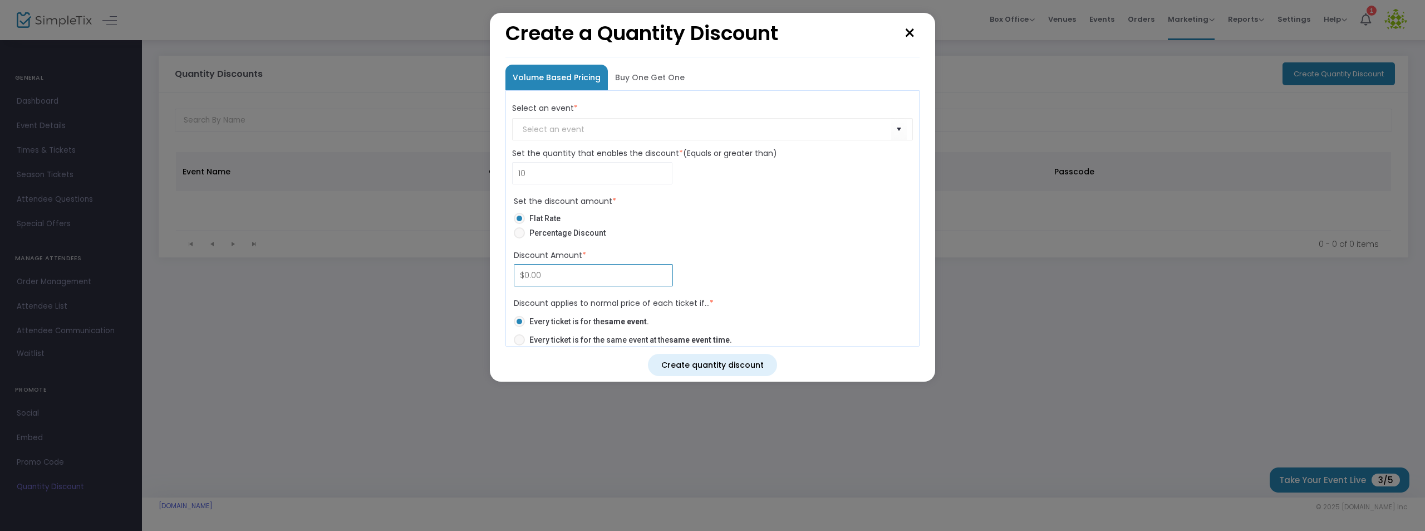 This screenshot has width=1425, height=531. What do you see at coordinates (650, 77) in the screenshot?
I see `span: Buy One Get One` at bounding box center [650, 77].